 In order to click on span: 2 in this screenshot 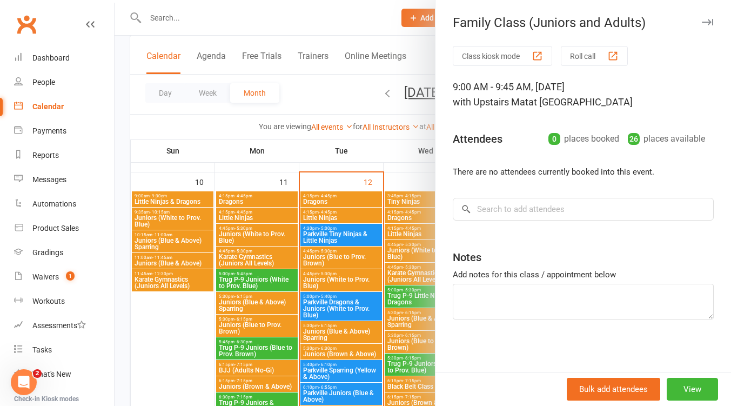, I will do `click(37, 373)`.